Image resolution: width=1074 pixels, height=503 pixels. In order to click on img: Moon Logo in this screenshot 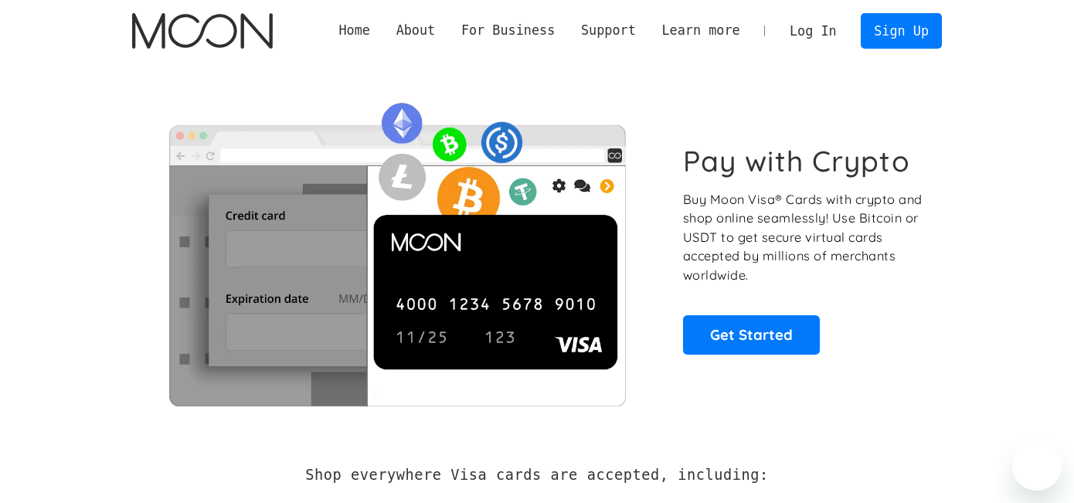, I will do `click(202, 31)`.